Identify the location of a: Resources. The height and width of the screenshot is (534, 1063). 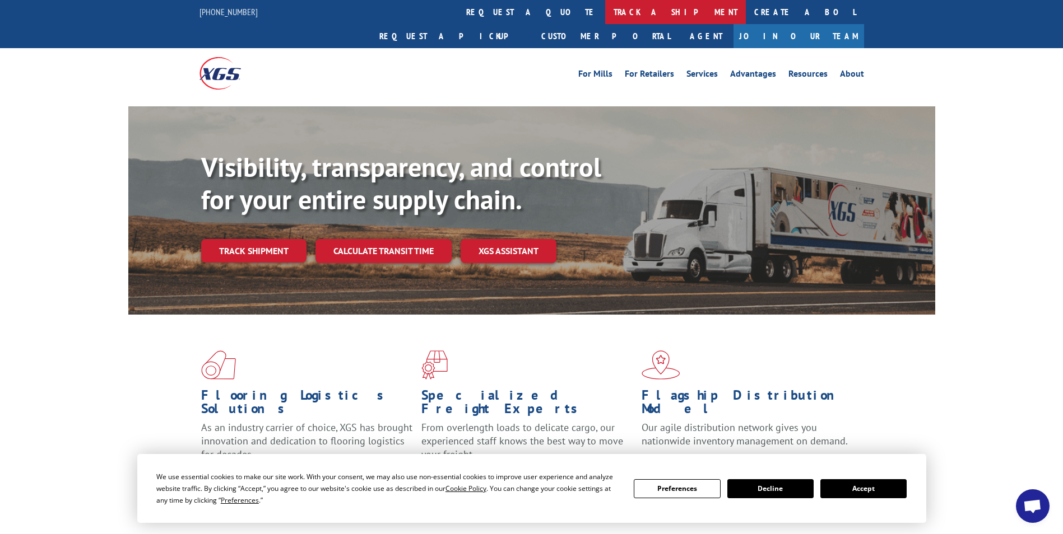
(808, 76).